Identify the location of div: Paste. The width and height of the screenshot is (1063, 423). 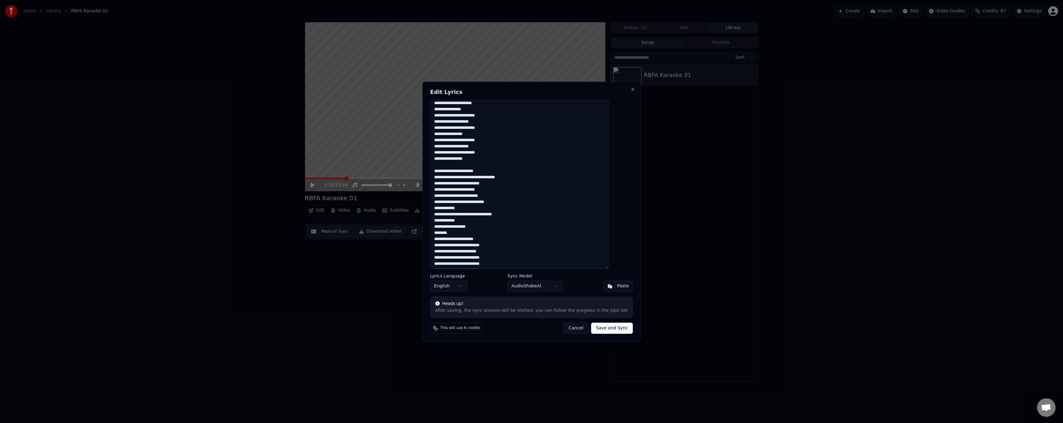
(623, 286).